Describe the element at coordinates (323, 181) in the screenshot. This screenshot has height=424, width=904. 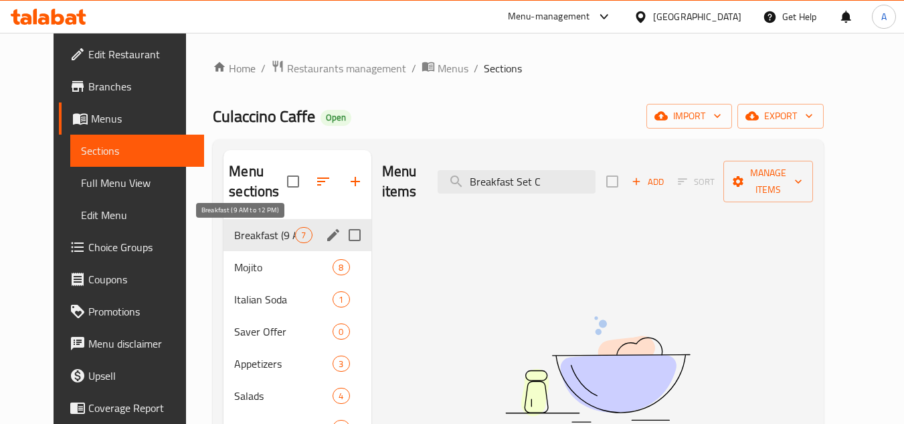
I see `span: Sort sections` at that location.